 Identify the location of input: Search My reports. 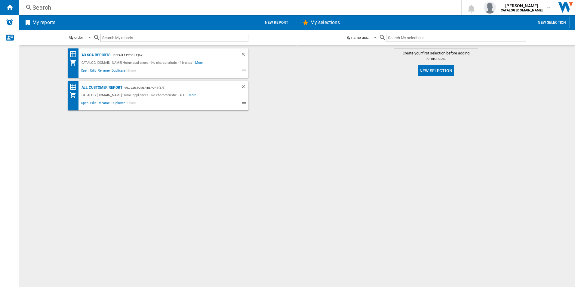
(174, 38).